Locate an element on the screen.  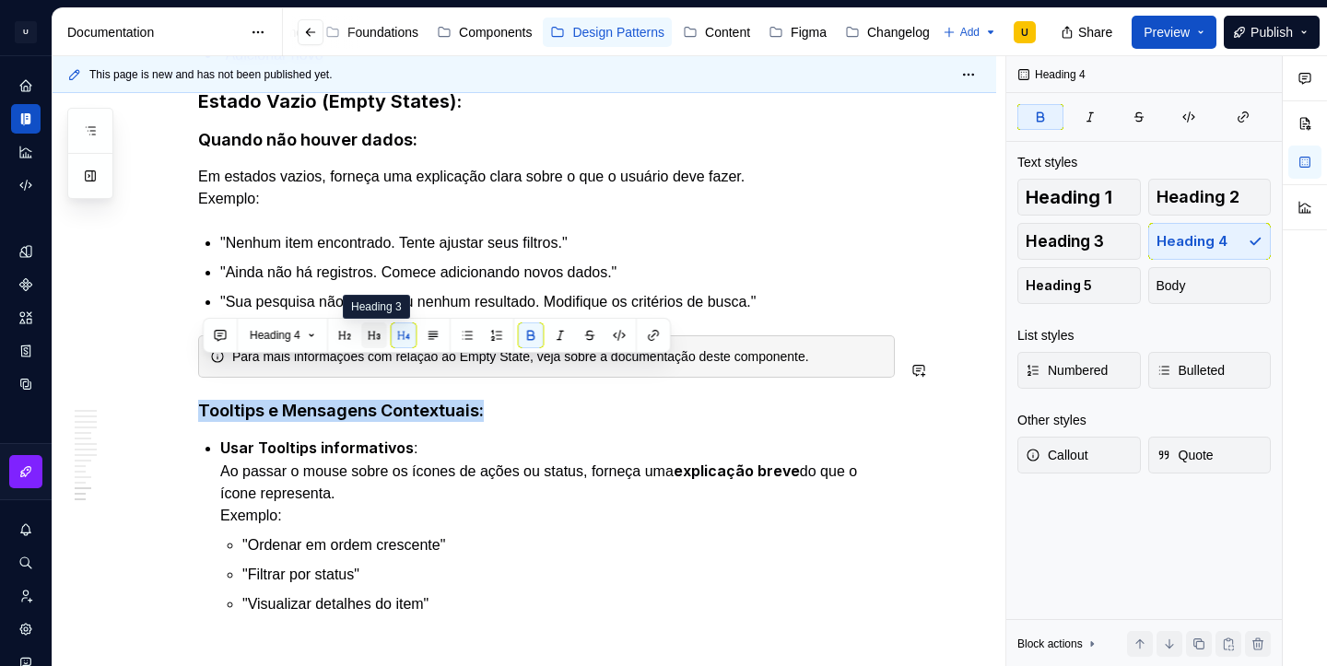
button: Publish is located at coordinates (1272, 32).